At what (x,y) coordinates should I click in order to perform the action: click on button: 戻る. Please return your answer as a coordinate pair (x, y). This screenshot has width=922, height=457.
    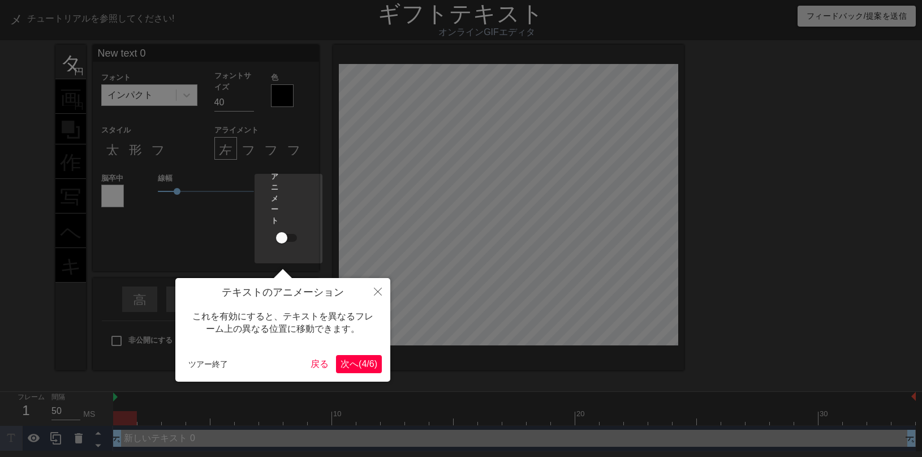
    Looking at the image, I should click on (320, 364).